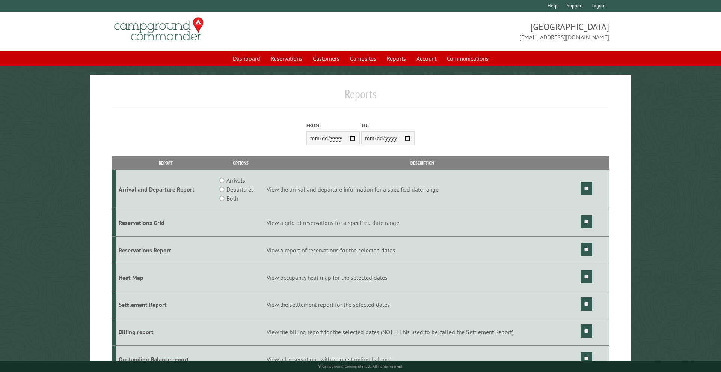  What do you see at coordinates (396, 59) in the screenshot?
I see `a: Reports` at bounding box center [396, 59].